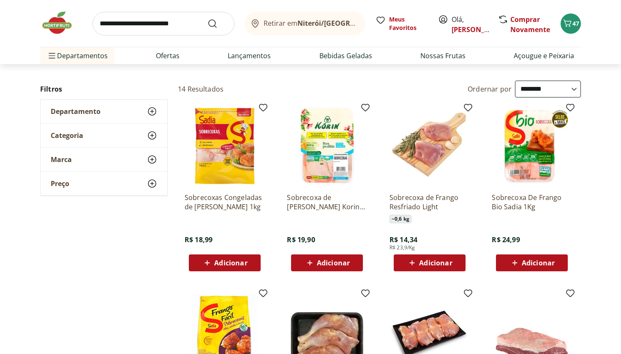  Describe the element at coordinates (301, 240) in the screenshot. I see `span: R$ 19,90` at that location.